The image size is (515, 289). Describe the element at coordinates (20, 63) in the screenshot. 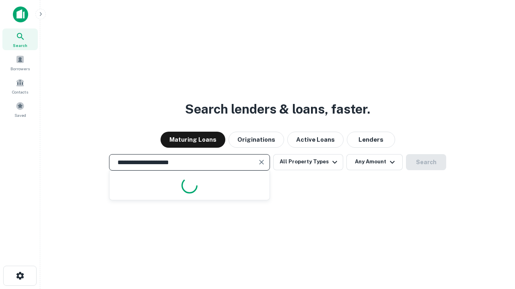

I see `div: Borrowers` at that location.